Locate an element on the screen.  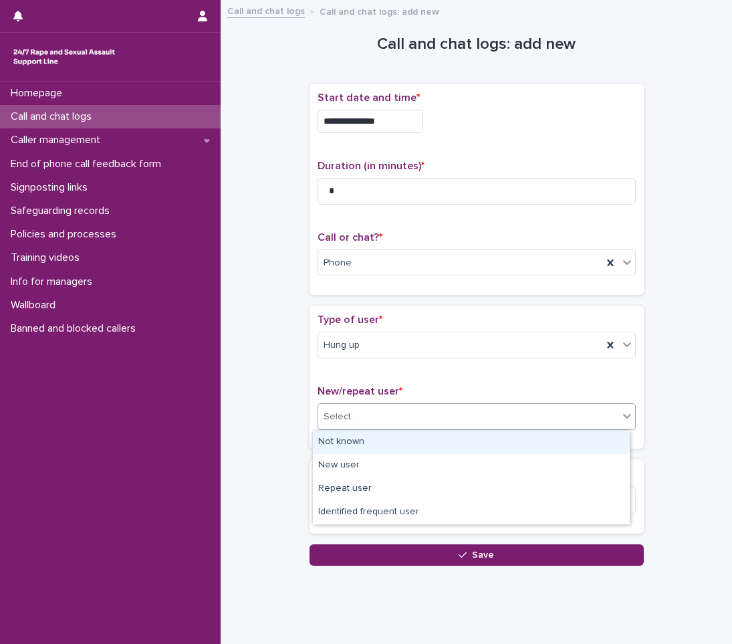
div: New user is located at coordinates (471, 465).